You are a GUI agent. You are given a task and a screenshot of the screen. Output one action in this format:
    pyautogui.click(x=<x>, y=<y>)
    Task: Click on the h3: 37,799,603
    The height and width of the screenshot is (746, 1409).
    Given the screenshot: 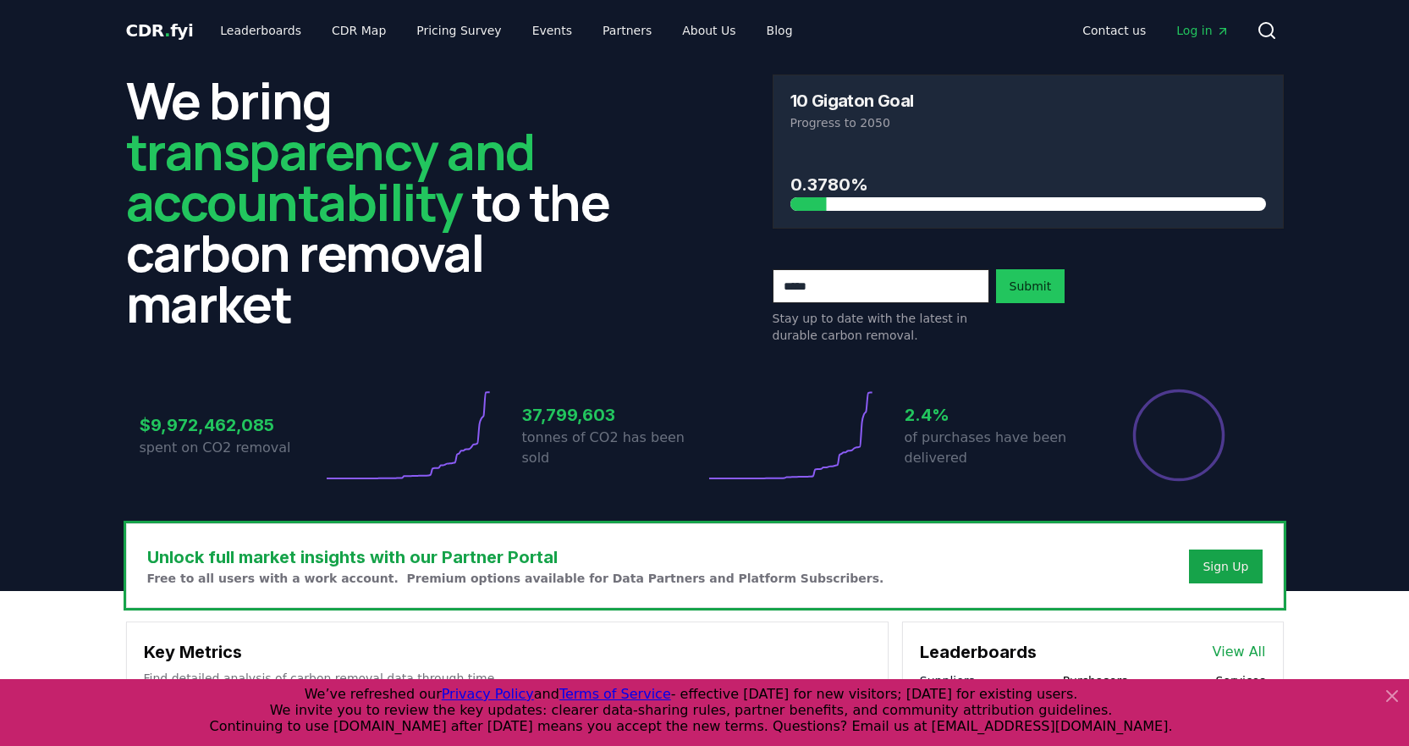 What is the action you would take?
    pyautogui.click(x=614, y=415)
    